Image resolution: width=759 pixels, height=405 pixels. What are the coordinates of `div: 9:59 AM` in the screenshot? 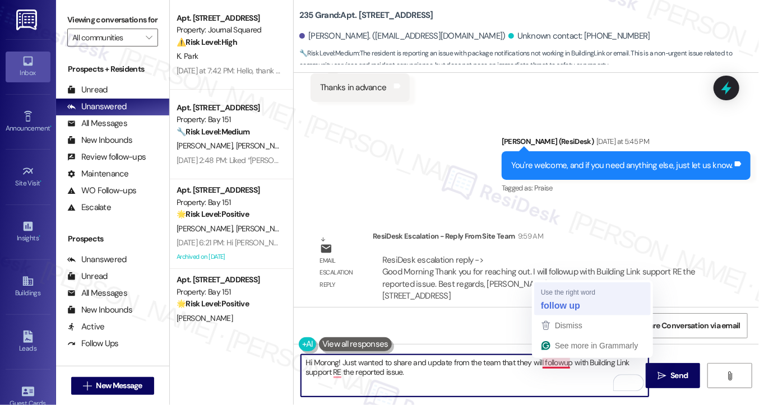 It's located at (529, 236).